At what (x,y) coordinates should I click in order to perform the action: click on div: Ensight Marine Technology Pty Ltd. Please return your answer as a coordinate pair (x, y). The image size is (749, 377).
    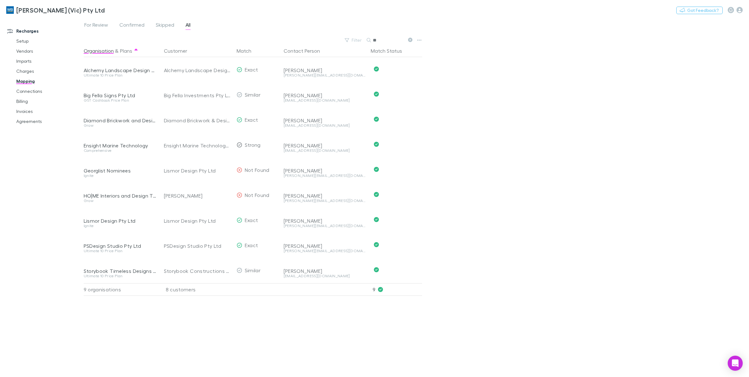
    Looking at the image, I should click on (198, 145).